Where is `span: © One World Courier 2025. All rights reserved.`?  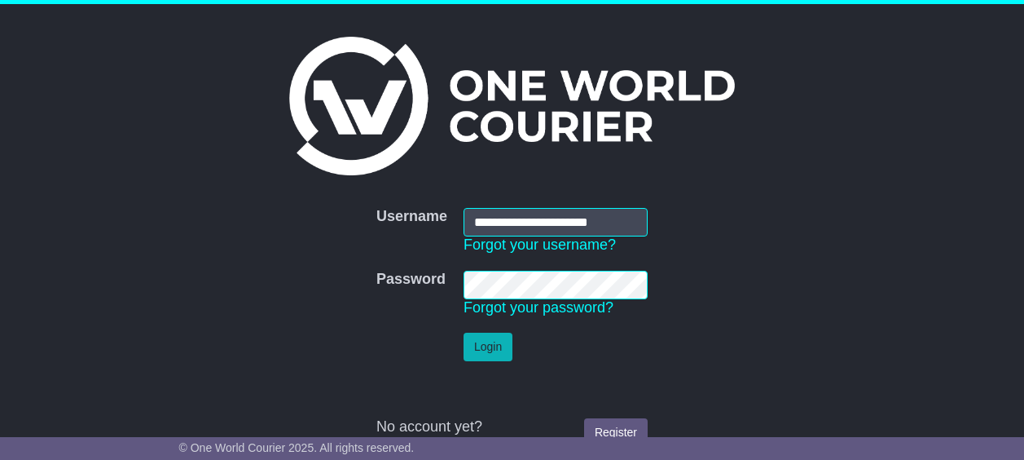 span: © One World Courier 2025. All rights reserved. is located at coordinates (297, 447).